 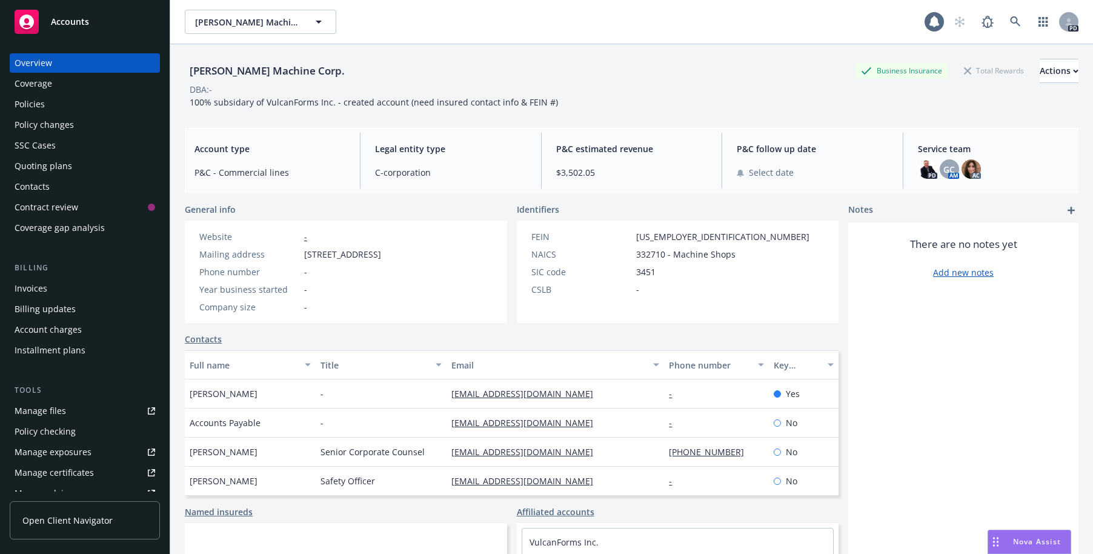 What do you see at coordinates (225, 422) in the screenshot?
I see `span: Accounts Payable` at bounding box center [225, 422].